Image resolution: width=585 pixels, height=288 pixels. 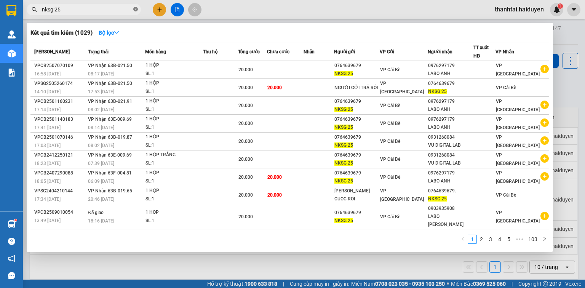 What do you see at coordinates (174, 213) in the screenshot?
I see `div: 1 HOP` at bounding box center [174, 213].